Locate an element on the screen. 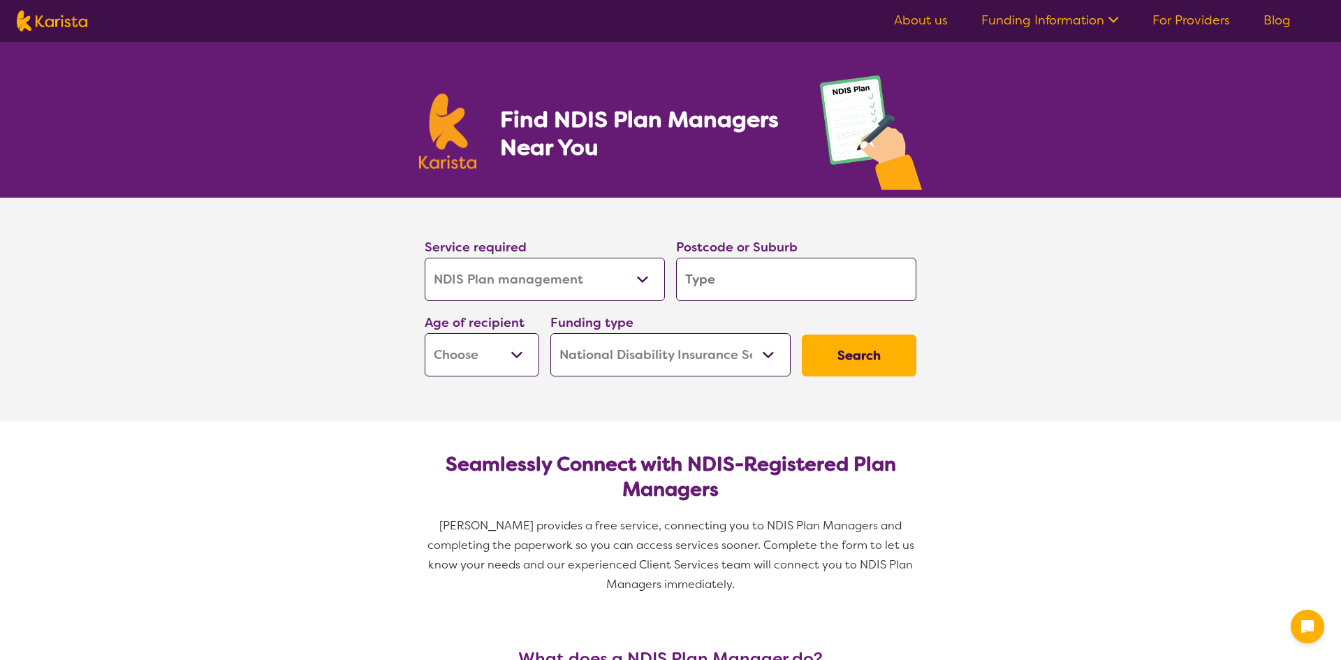 This screenshot has width=1341, height=660. a: Funding Information is located at coordinates (1050, 20).